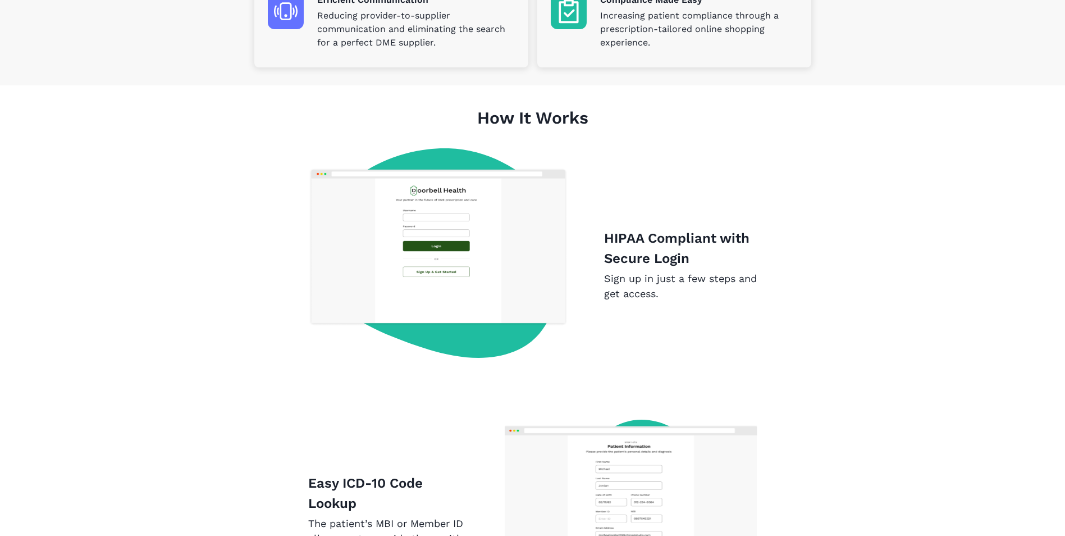 This screenshot has height=536, width=1065. What do you see at coordinates (699, 29) in the screenshot?
I see `p: Increasing patient compliance through a prescription-tailored online shopping experience.` at bounding box center [699, 29].